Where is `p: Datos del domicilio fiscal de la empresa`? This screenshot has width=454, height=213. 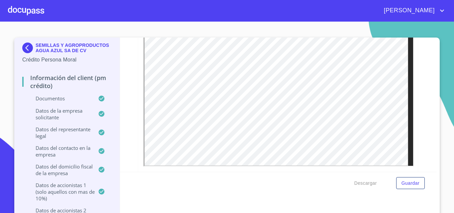
p: Datos del domicilio fiscal de la empresa is located at coordinates (60, 170).